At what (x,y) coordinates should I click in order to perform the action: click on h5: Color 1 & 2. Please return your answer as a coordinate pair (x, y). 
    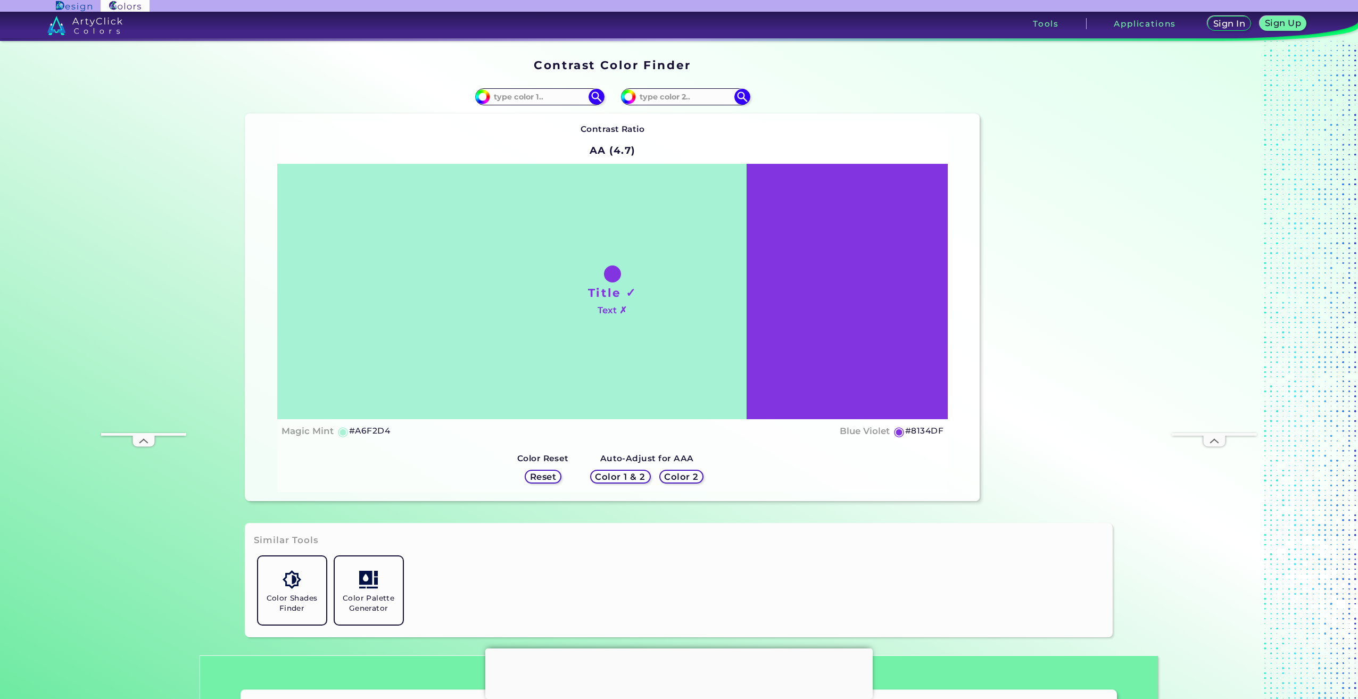
    Looking at the image, I should click on (620, 477).